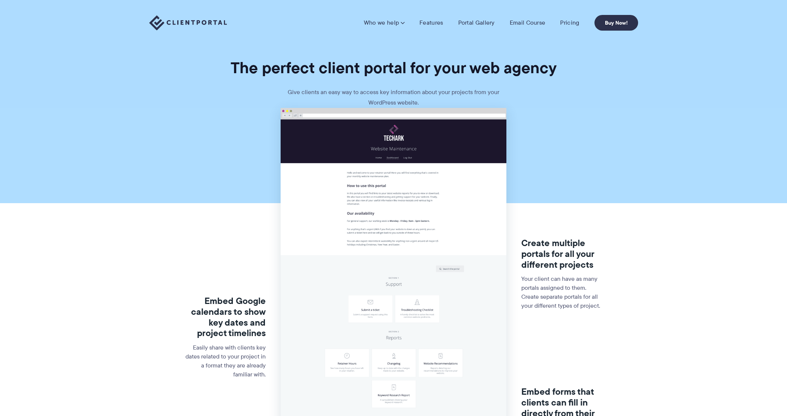  Describe the element at coordinates (225, 317) in the screenshot. I see `h3: Embed Google calendars to show key dates and project timelines` at that location.